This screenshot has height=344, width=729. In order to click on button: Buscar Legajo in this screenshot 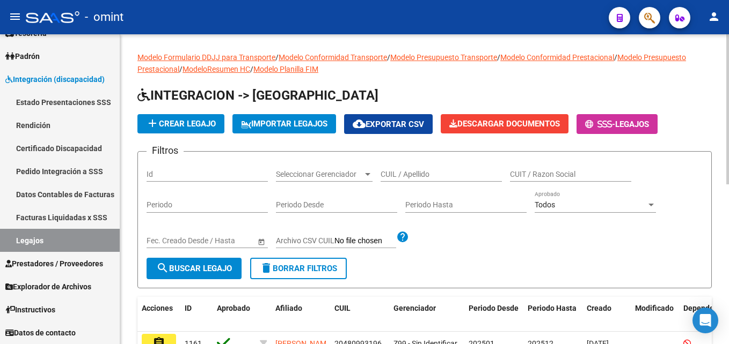, I will do `click(194, 269)`.